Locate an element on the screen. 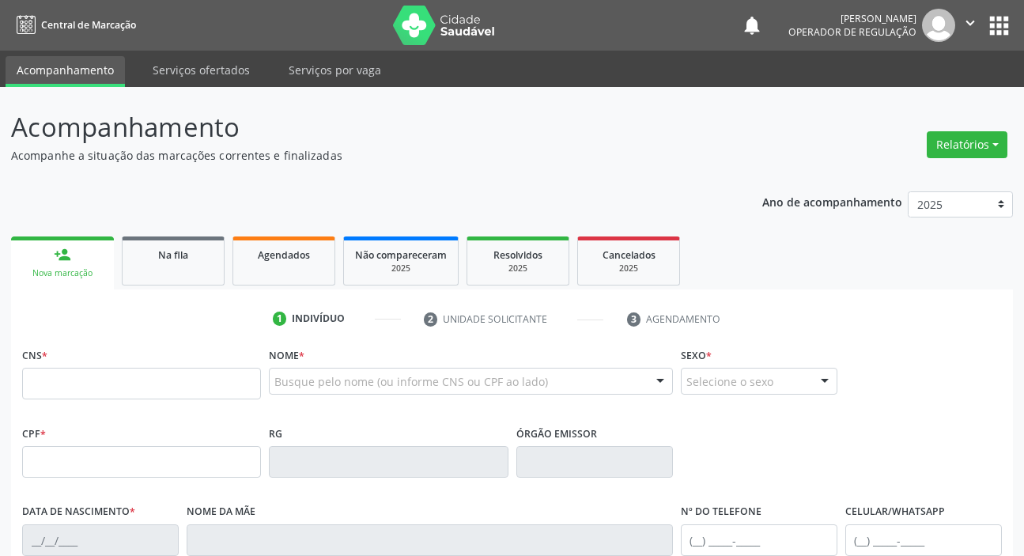 The image size is (1024, 556). label: Sexo is located at coordinates (696, 355).